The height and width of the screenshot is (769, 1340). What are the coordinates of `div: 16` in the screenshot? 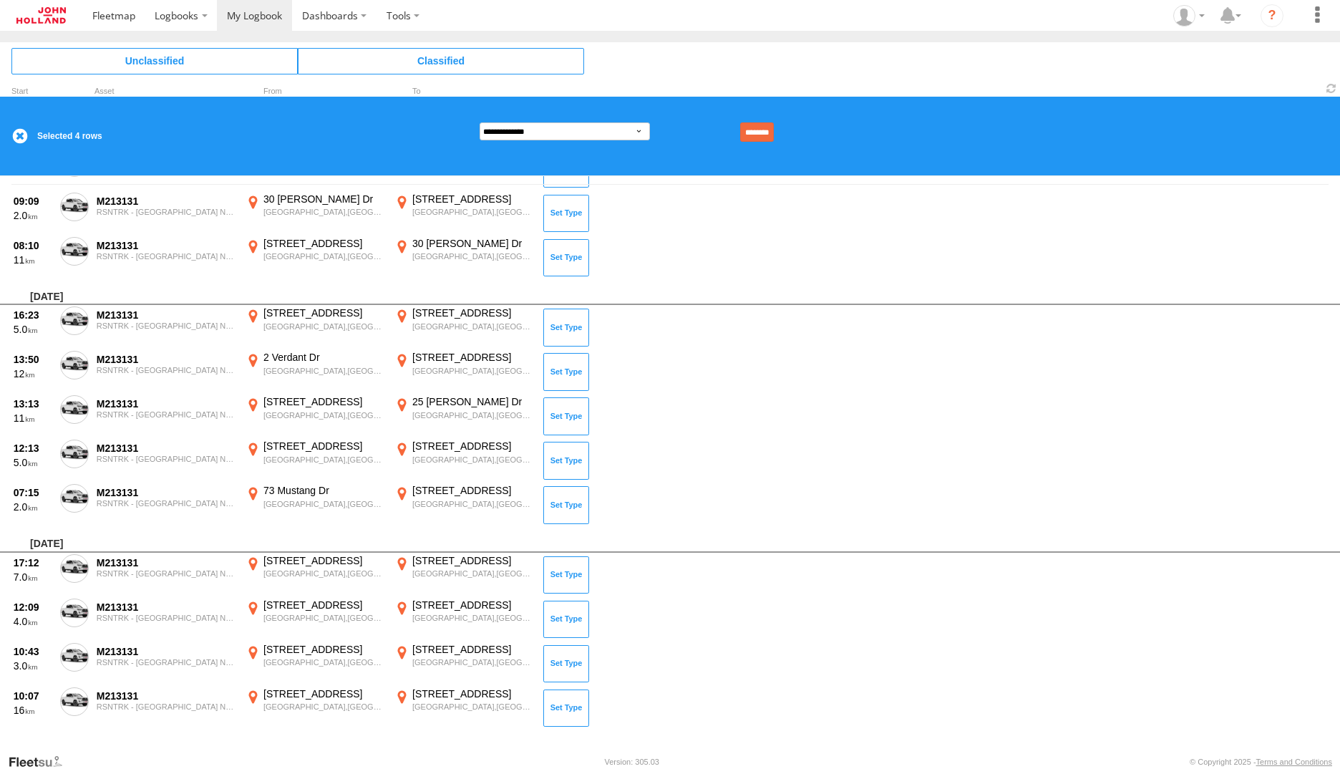 It's located at (33, 710).